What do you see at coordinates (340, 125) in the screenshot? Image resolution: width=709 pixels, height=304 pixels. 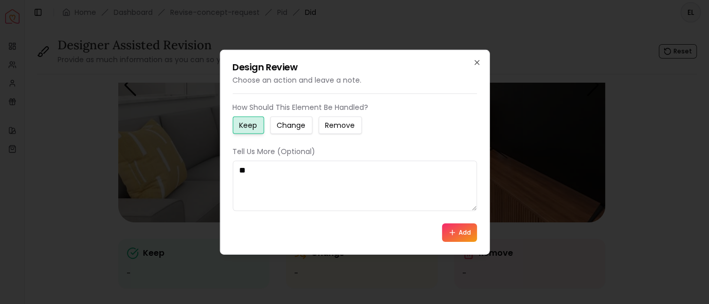 I see `small: Remove` at bounding box center [340, 125].